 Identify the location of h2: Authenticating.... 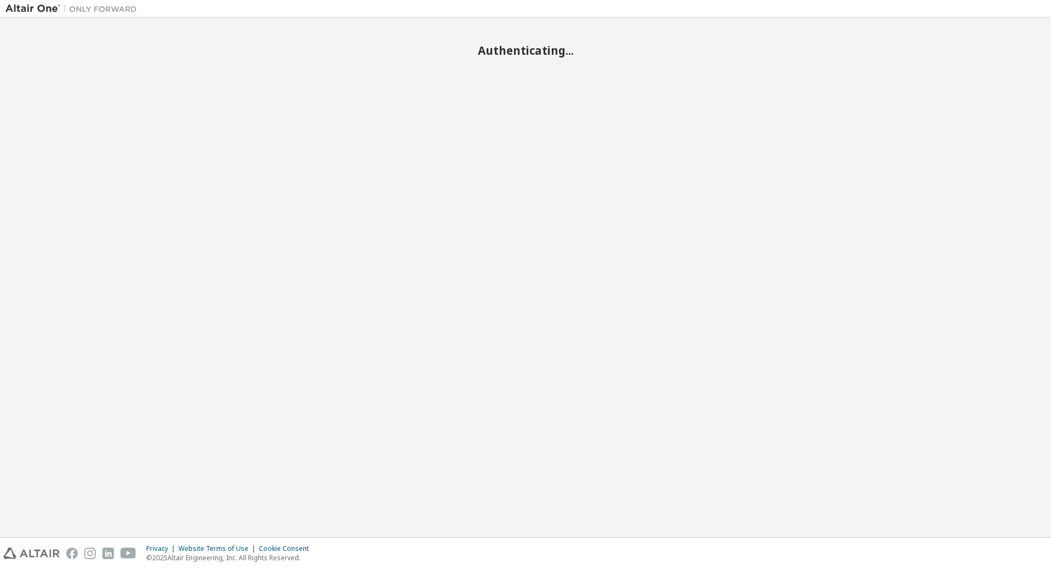
(525, 50).